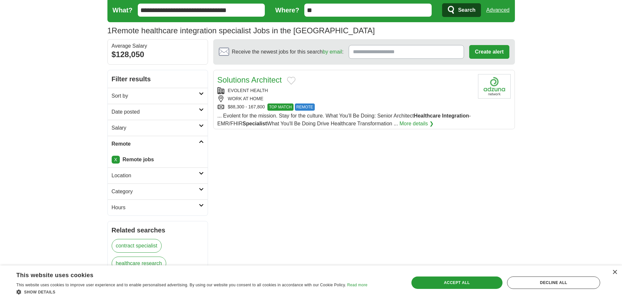  I want to click on div: This website uses cookies, so click(184, 274).